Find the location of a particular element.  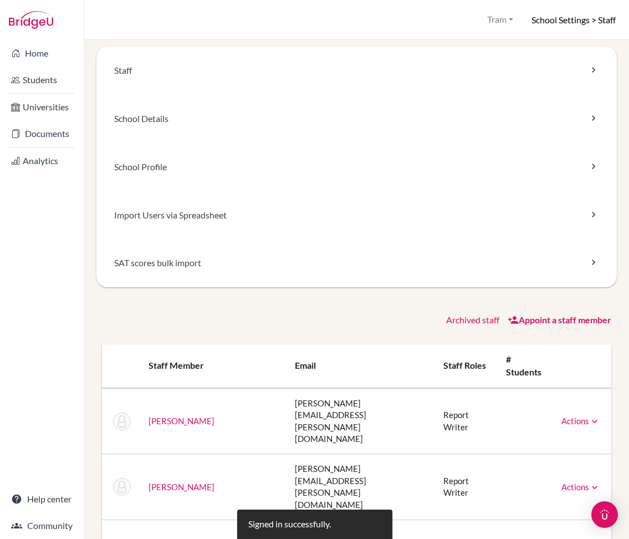

a: Home is located at coordinates (42, 53).